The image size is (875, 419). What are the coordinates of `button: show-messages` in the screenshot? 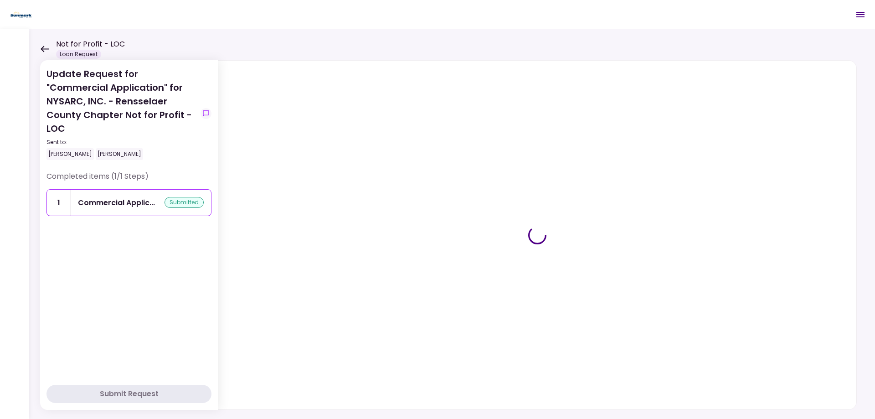 It's located at (206, 113).